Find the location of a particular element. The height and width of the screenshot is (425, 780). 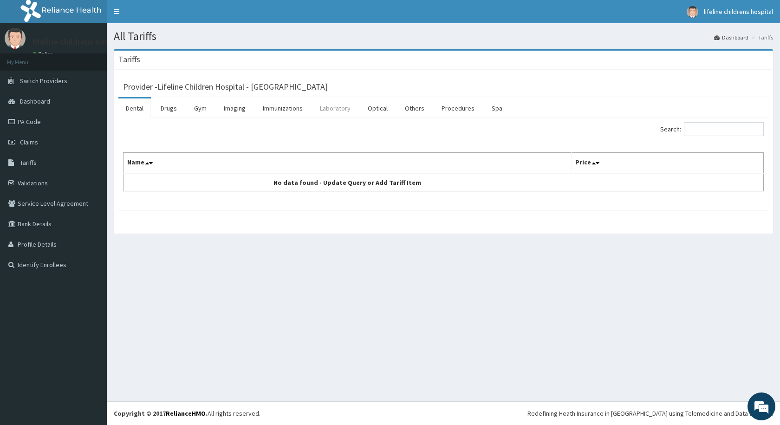

span: lifeline childrens hospital is located at coordinates (738, 12).